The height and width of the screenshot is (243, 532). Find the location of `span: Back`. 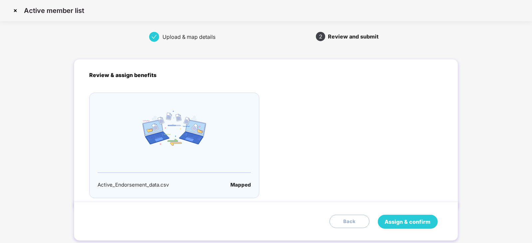

span: Back is located at coordinates (349, 222).